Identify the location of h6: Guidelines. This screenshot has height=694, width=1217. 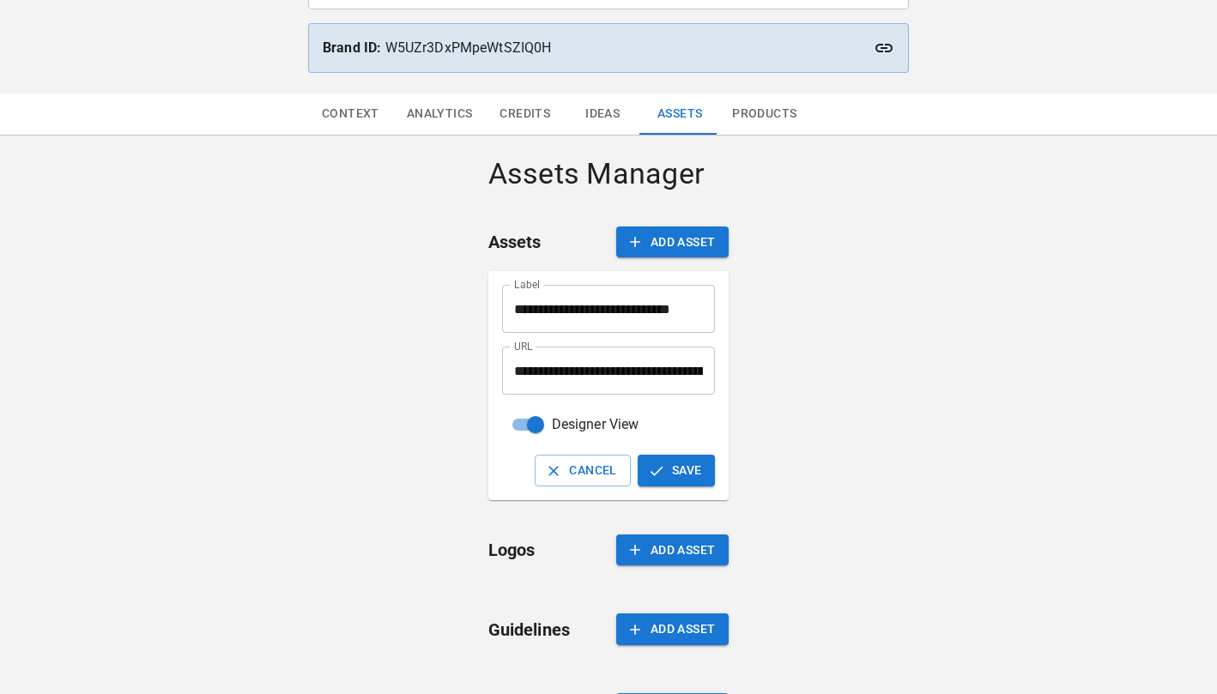
(529, 630).